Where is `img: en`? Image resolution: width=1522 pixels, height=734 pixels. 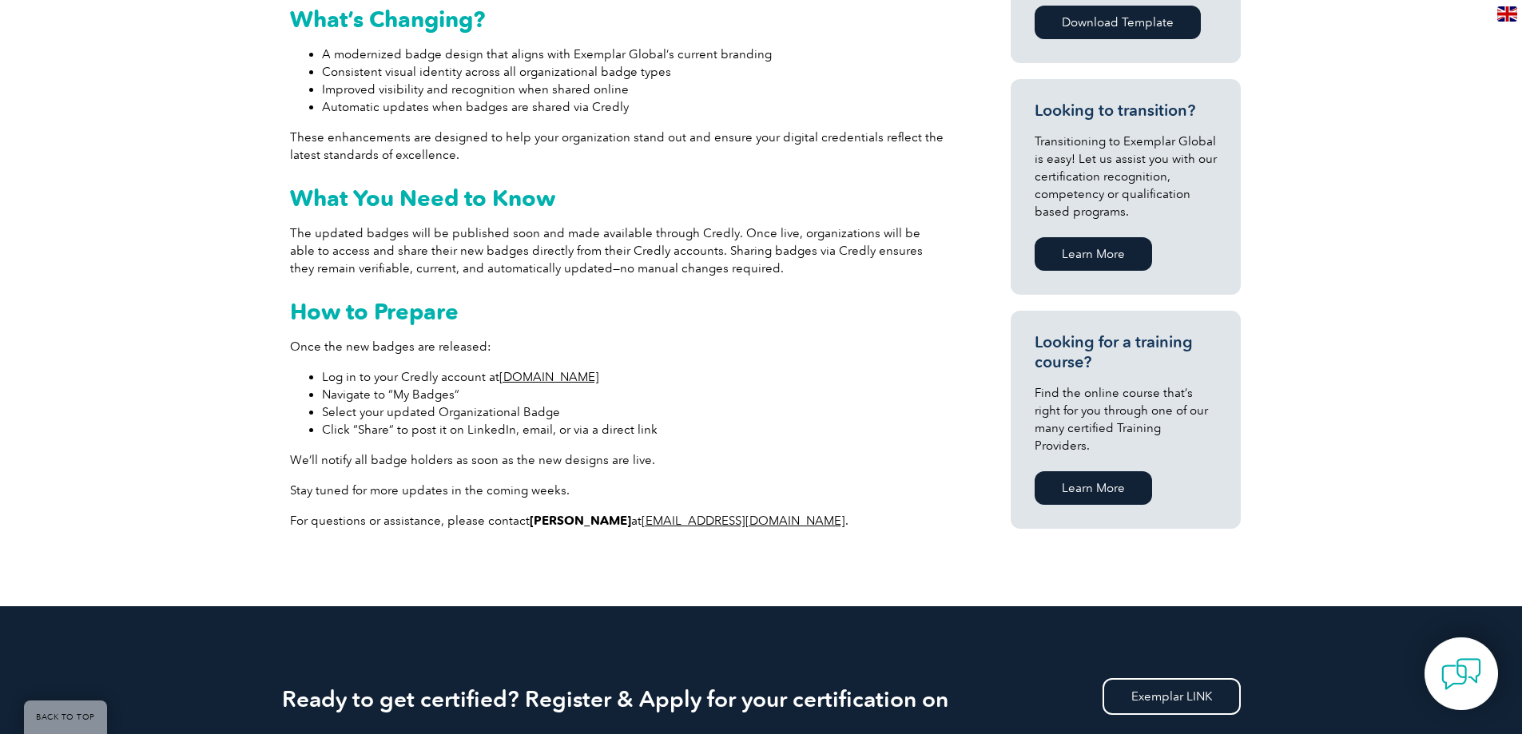 img: en is located at coordinates (1507, 14).